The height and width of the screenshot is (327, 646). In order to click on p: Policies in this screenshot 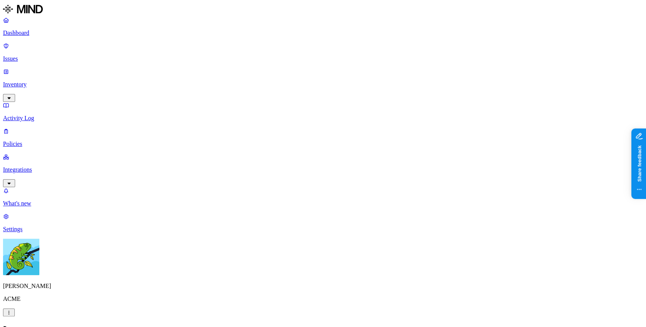, I will do `click(323, 144)`.